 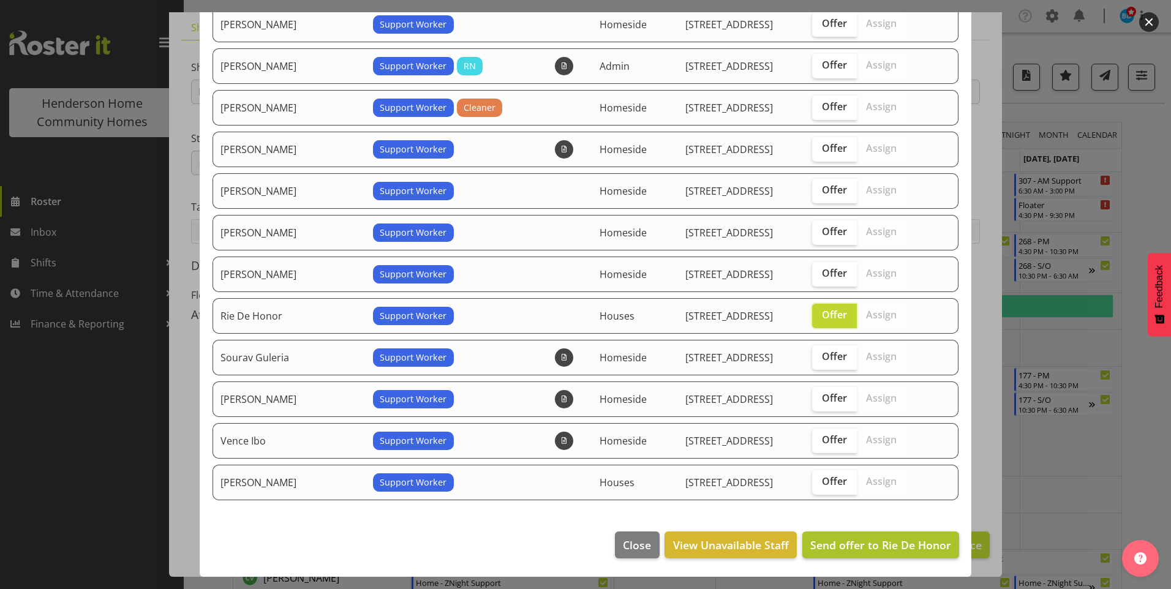 I want to click on img: help-xxl-2.png, so click(x=1140, y=558).